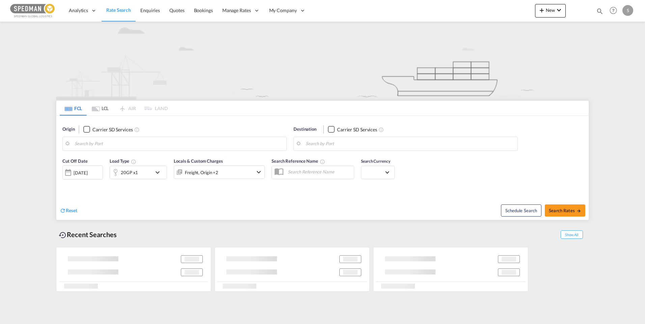 Image resolution: width=645 pixels, height=324 pixels. Describe the element at coordinates (134, 162) in the screenshot. I see `md-icon: Select multiple loads to view rates` at that location.